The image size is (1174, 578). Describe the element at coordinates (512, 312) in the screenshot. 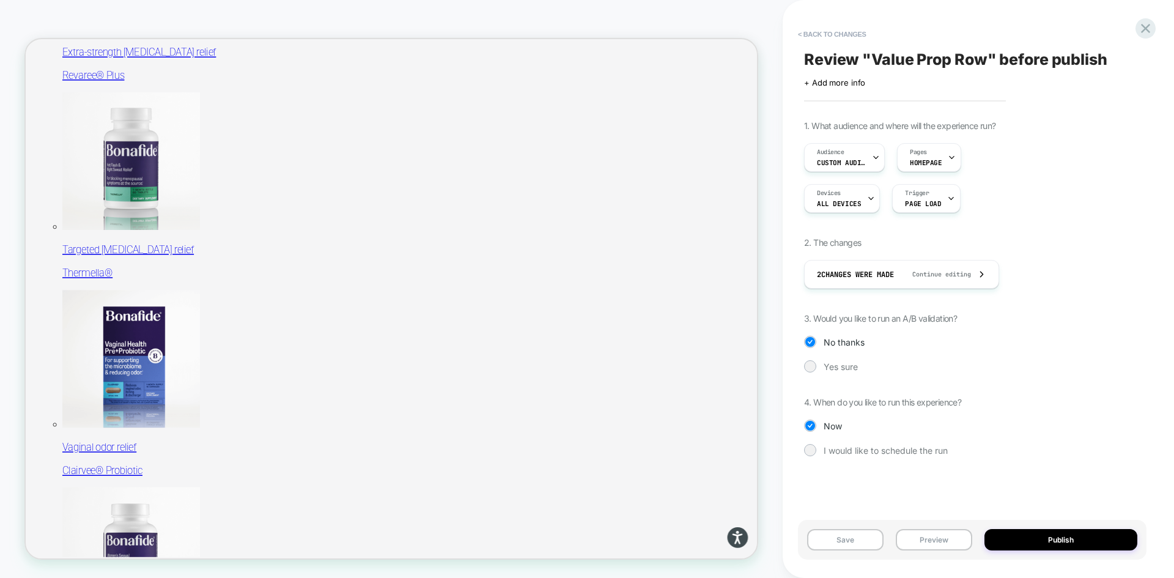

I see `p: Thermella®` at that location.